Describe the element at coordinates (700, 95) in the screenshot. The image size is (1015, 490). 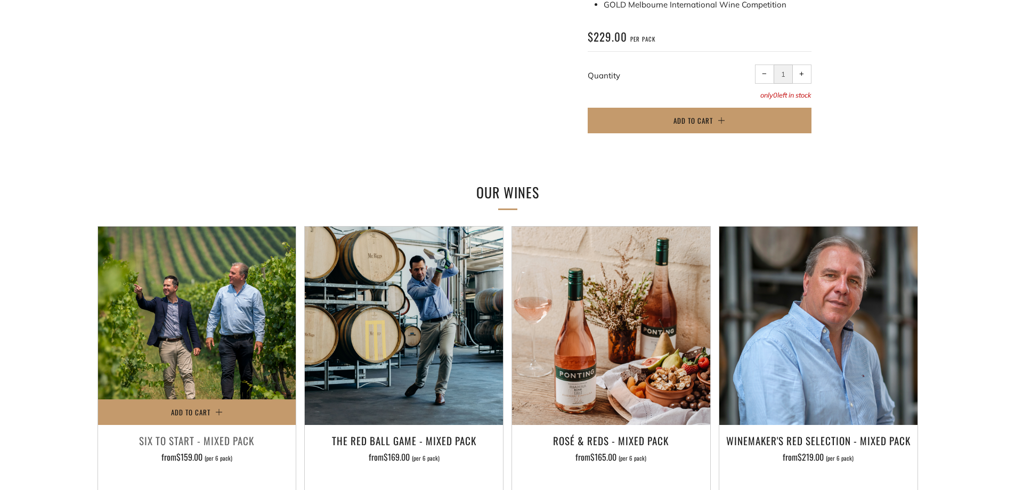
I see `p: only left in stock` at that location.